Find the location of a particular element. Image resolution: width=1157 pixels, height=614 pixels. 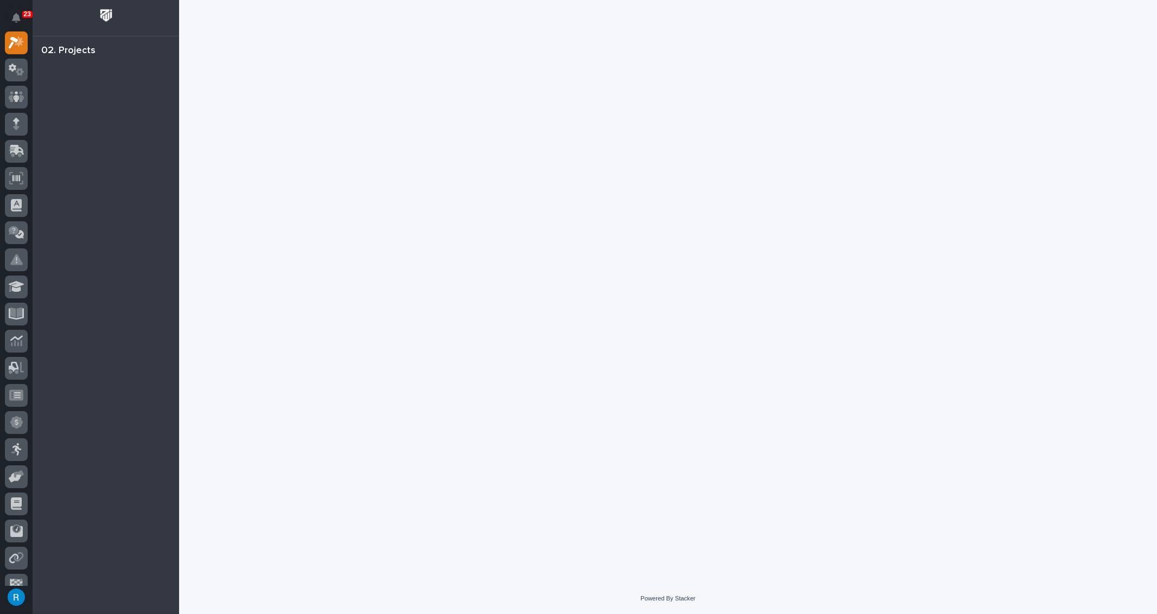

p: 23 is located at coordinates (27, 14).